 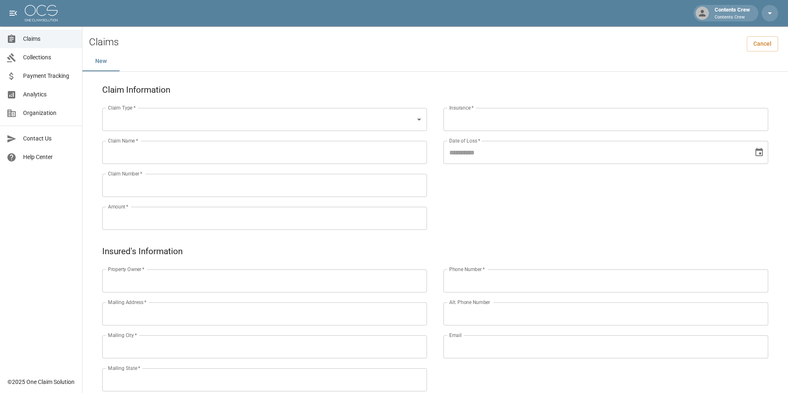 What do you see at coordinates (49, 113) in the screenshot?
I see `span: Organization` at bounding box center [49, 113].